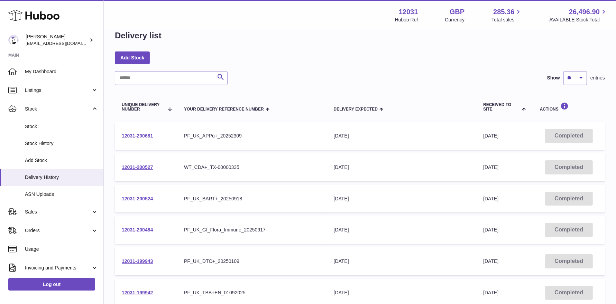 This screenshot has width=616, height=304. I want to click on a: Add Stock, so click(132, 58).